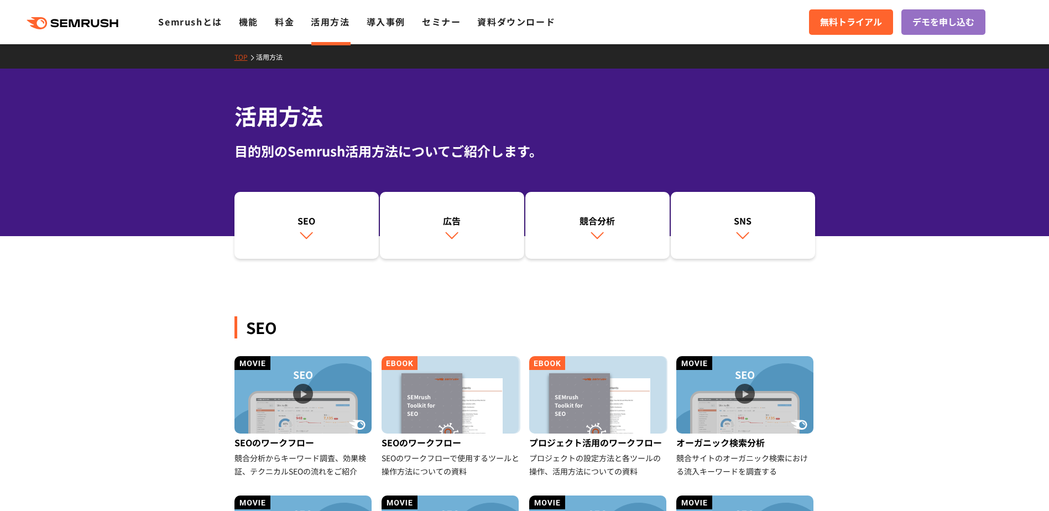 The width and height of the screenshot is (1049, 511). I want to click on h1: 活用方法, so click(525, 116).